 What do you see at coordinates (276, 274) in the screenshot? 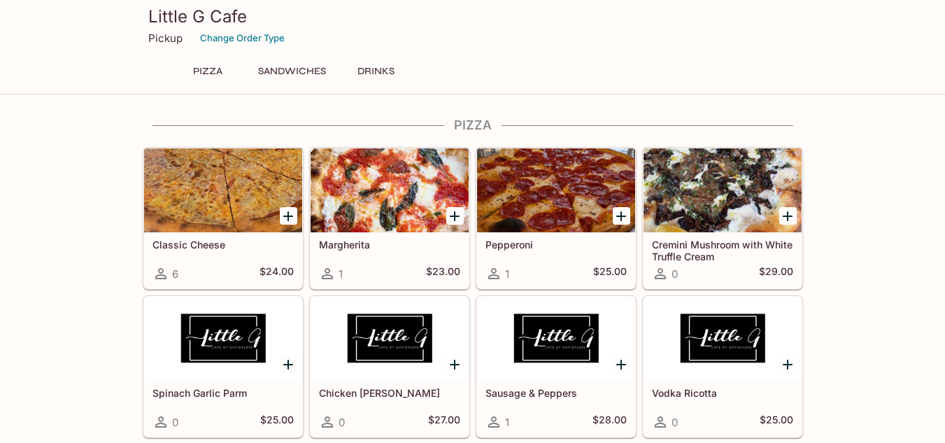
I see `h5: $24.00` at bounding box center [276, 274].